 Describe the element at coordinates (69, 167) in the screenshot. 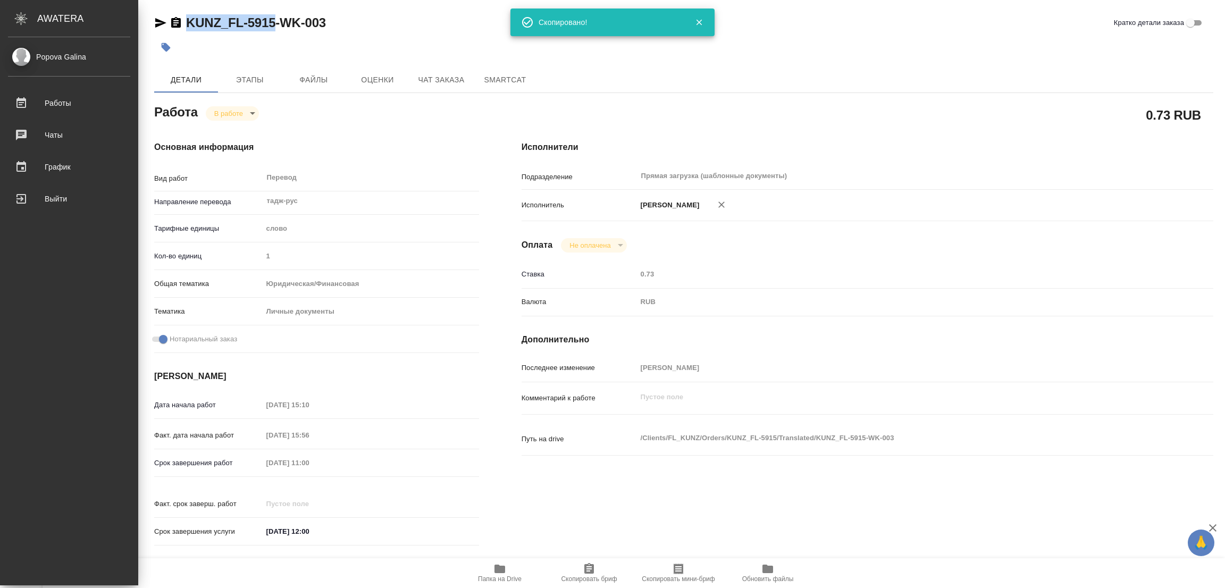

I see `div: График` at that location.